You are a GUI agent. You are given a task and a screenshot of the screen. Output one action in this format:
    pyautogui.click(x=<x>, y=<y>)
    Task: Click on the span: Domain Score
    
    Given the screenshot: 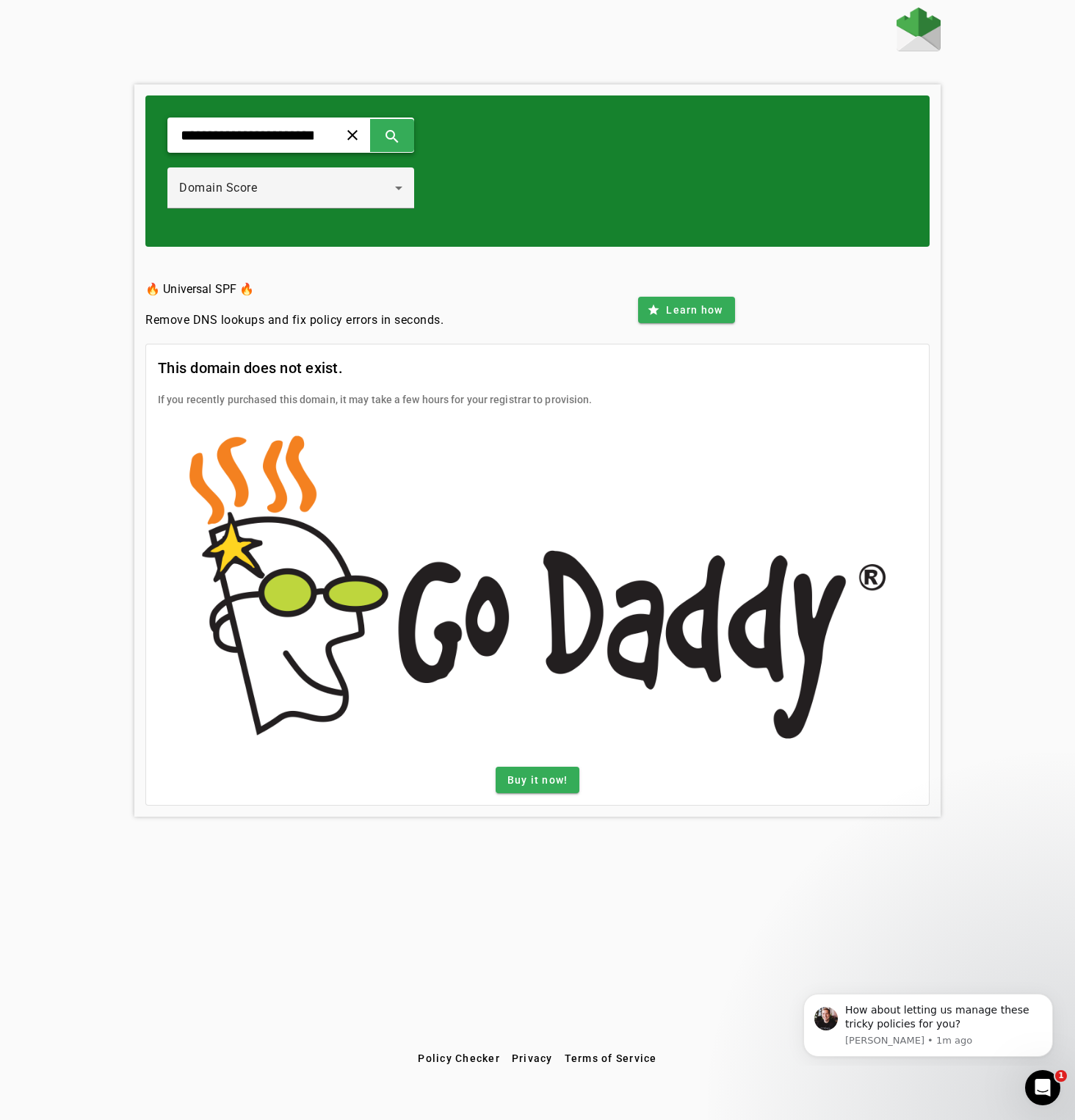 What is the action you would take?
    pyautogui.click(x=218, y=187)
    